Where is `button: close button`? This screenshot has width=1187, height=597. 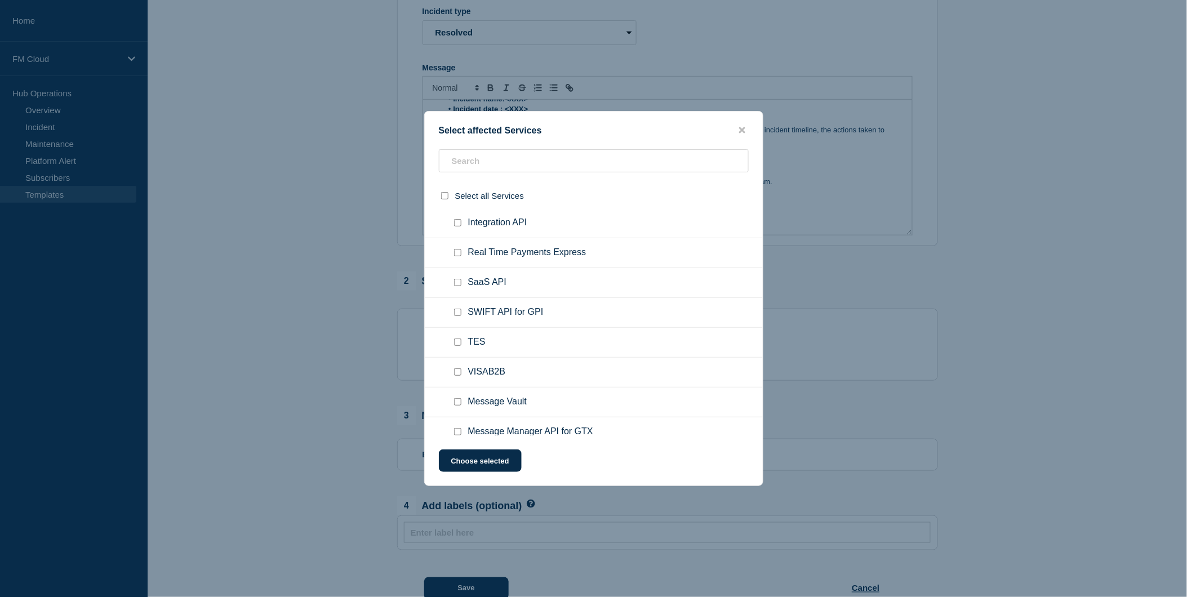 button: close button is located at coordinates (742, 130).